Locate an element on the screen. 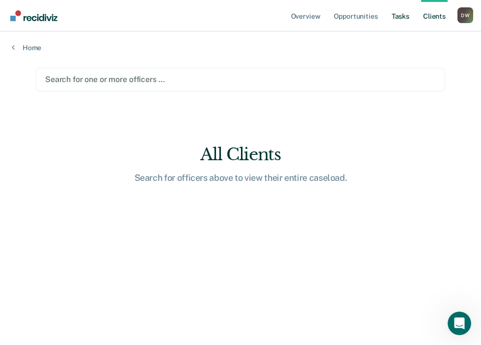  div: Search for officers above to view their entire caseload. is located at coordinates (241, 178).